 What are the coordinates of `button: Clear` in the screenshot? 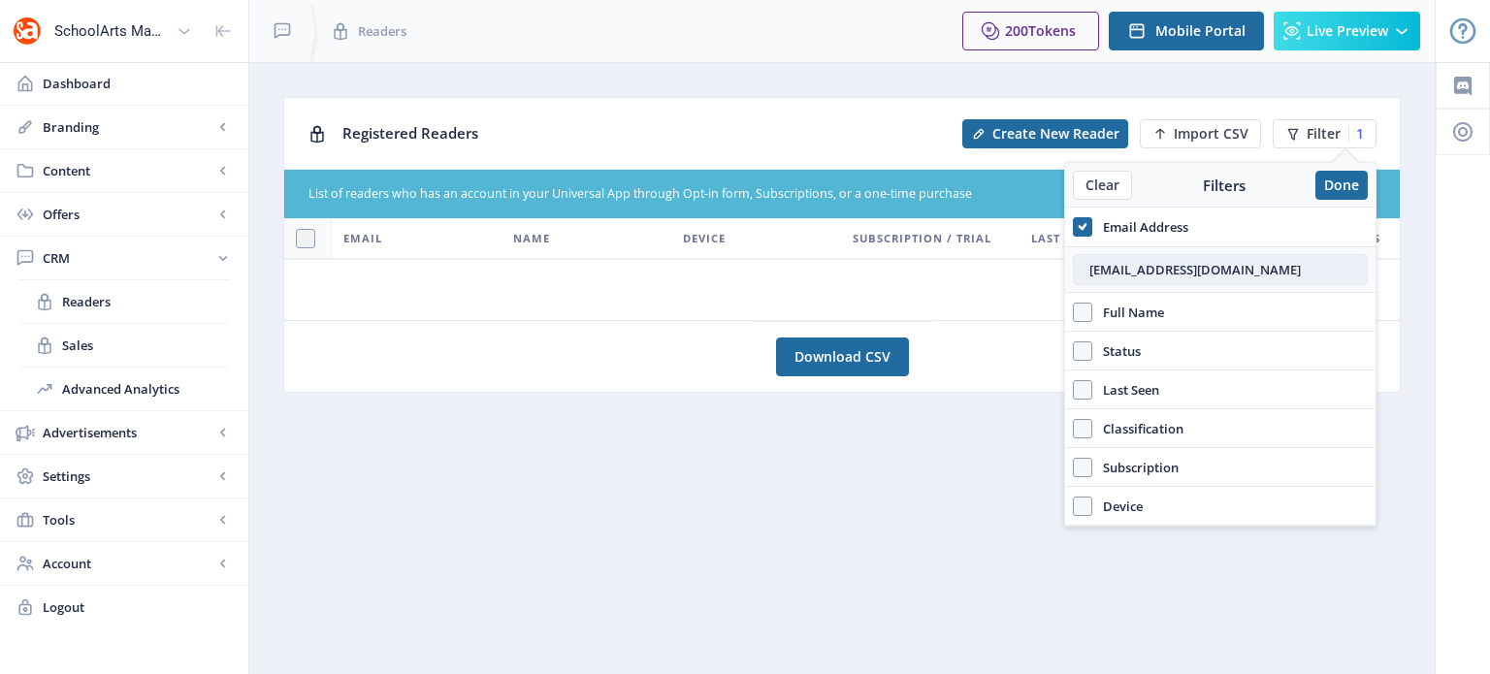 It's located at (1102, 185).